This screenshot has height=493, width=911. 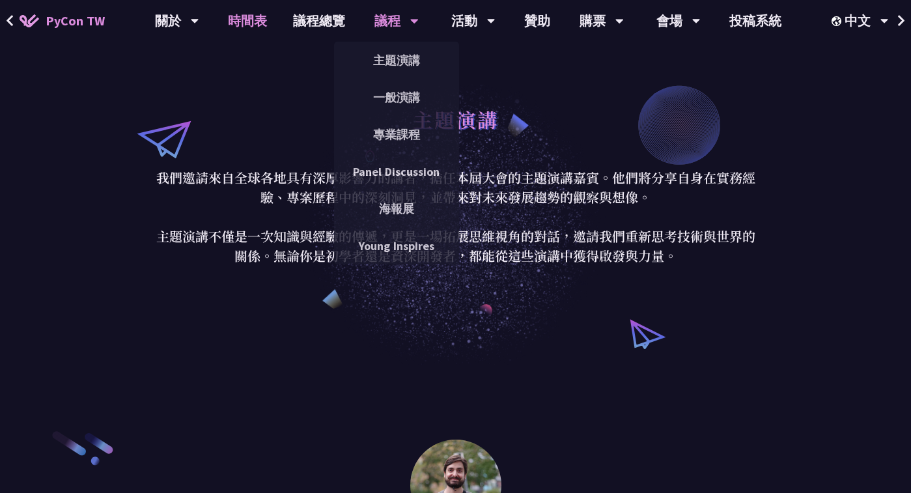 What do you see at coordinates (396, 208) in the screenshot?
I see `a: 海報展` at bounding box center [396, 208].